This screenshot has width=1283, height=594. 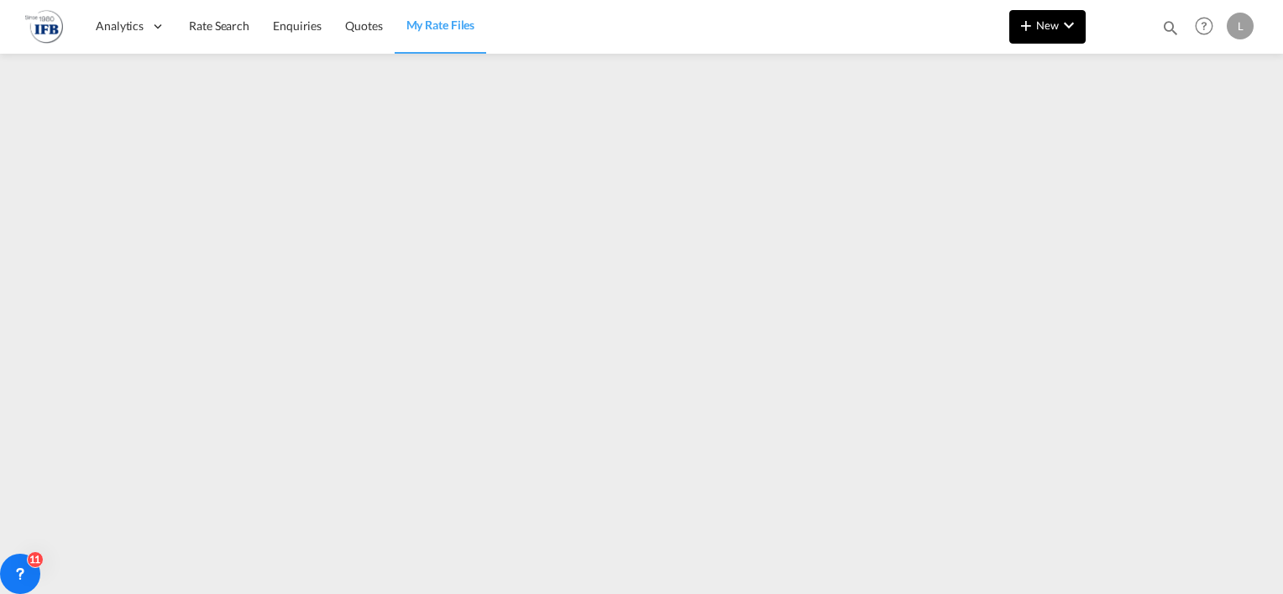 What do you see at coordinates (1047, 25) in the screenshot?
I see `span: New` at bounding box center [1047, 25].